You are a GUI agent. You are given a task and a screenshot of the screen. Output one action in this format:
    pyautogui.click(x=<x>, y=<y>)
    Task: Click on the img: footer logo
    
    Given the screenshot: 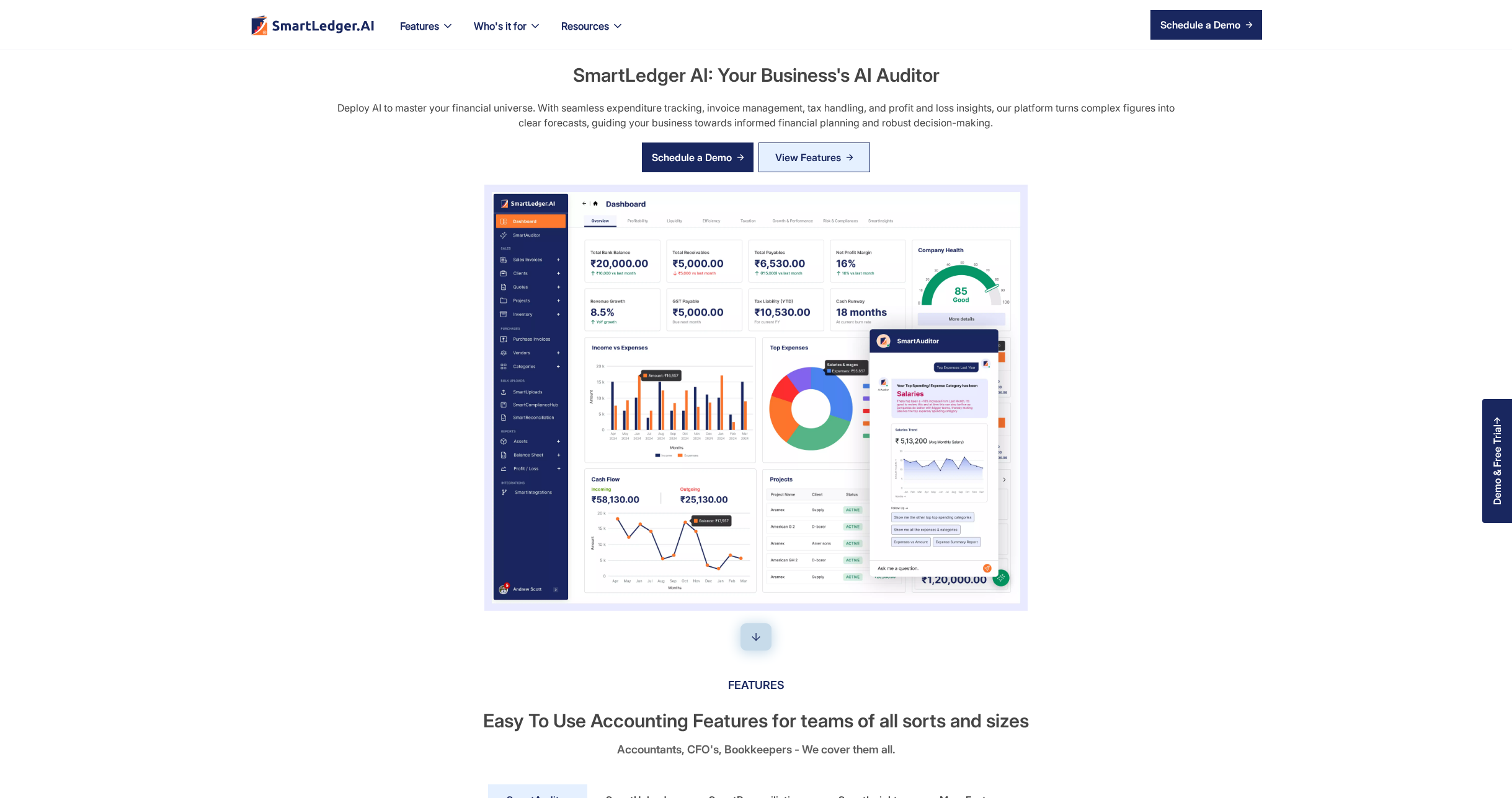 What is the action you would take?
    pyautogui.click(x=313, y=25)
    